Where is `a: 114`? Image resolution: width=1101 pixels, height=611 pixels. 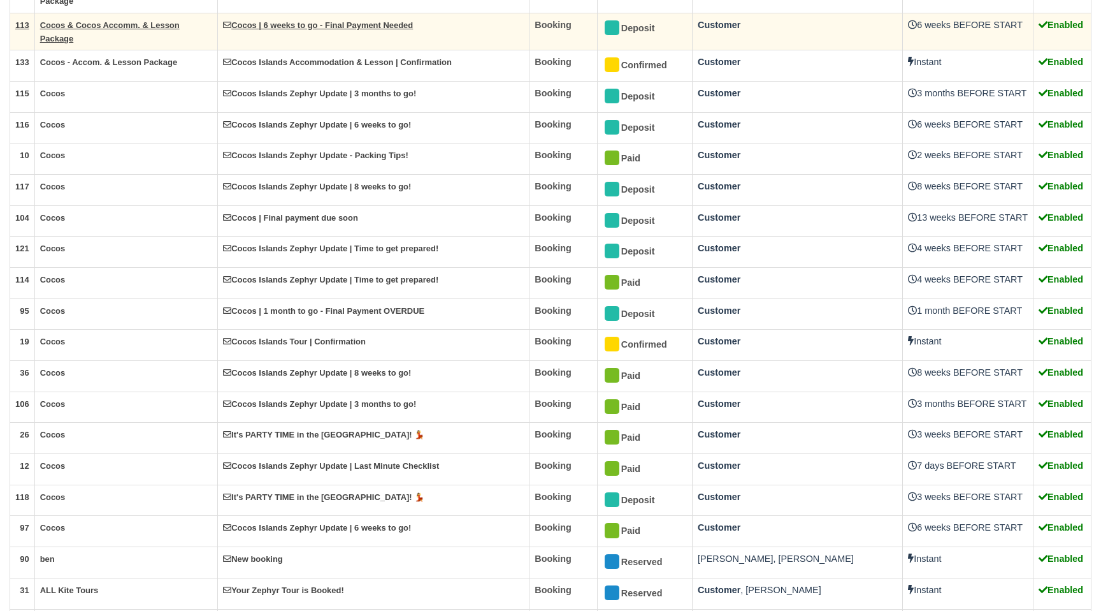
a: 114 is located at coordinates (22, 279).